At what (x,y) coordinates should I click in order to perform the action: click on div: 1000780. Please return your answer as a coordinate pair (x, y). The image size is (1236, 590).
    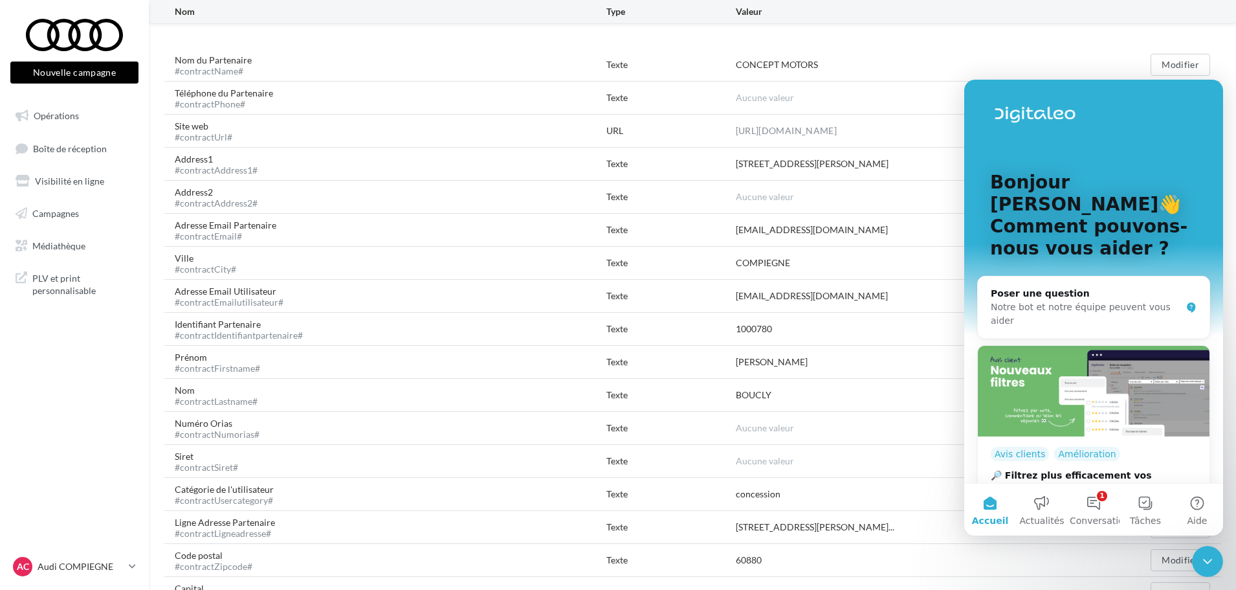
    Looking at the image, I should click on (754, 329).